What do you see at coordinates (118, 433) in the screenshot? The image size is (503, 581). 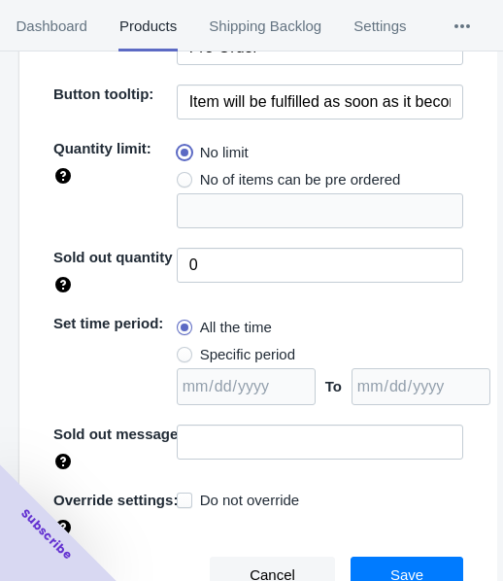 I see `span: Sold out message:` at bounding box center [118, 433].